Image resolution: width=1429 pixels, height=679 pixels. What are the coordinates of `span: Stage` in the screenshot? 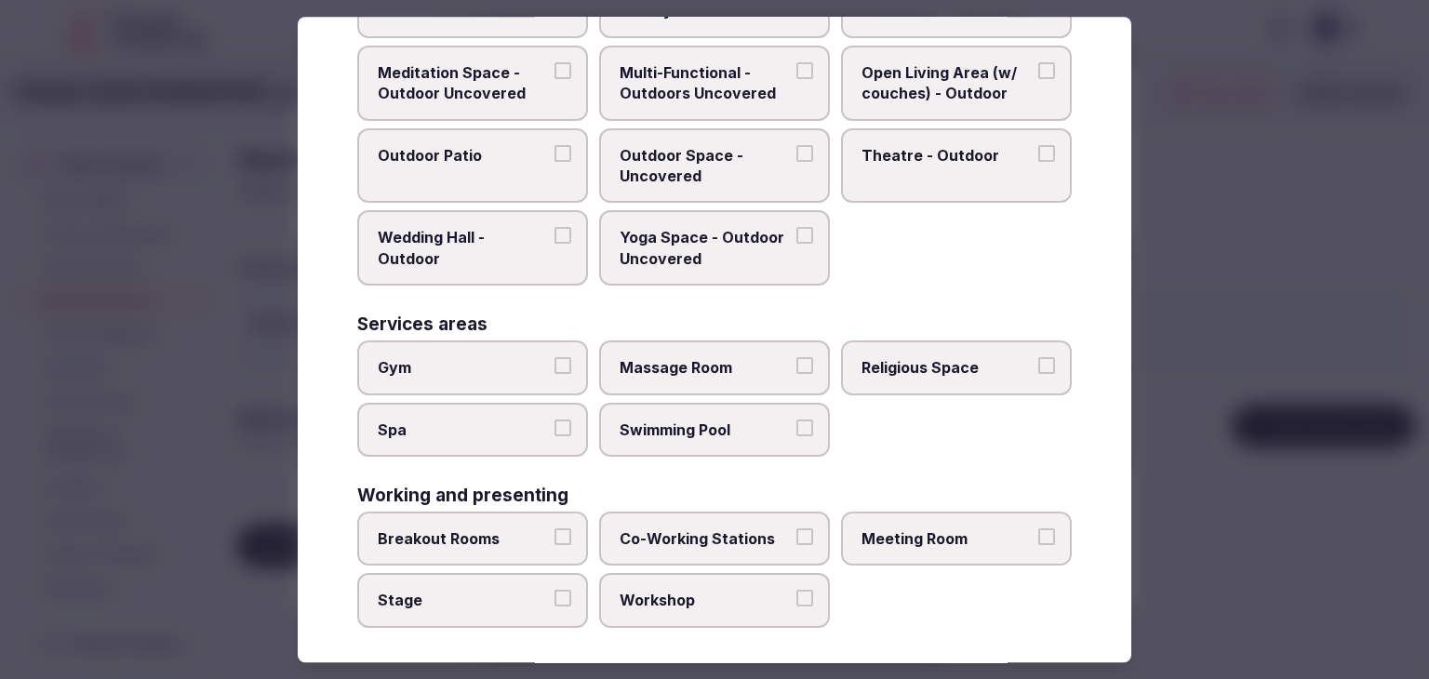 It's located at (463, 601).